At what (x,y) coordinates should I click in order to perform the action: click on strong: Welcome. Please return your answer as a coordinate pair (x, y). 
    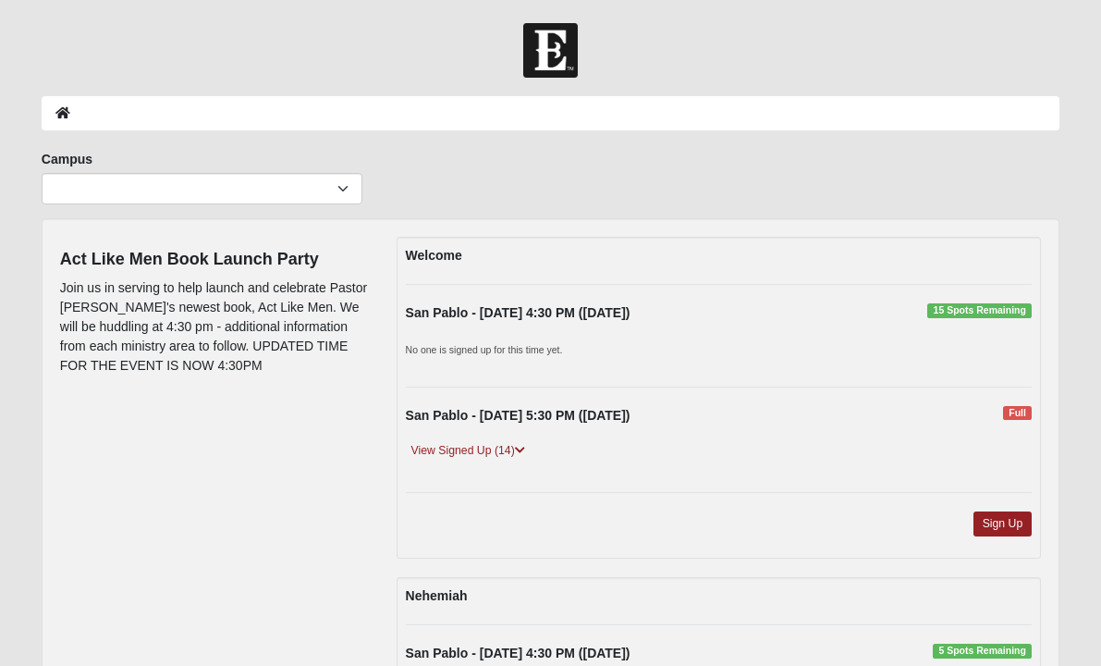
    Looking at the image, I should click on (434, 255).